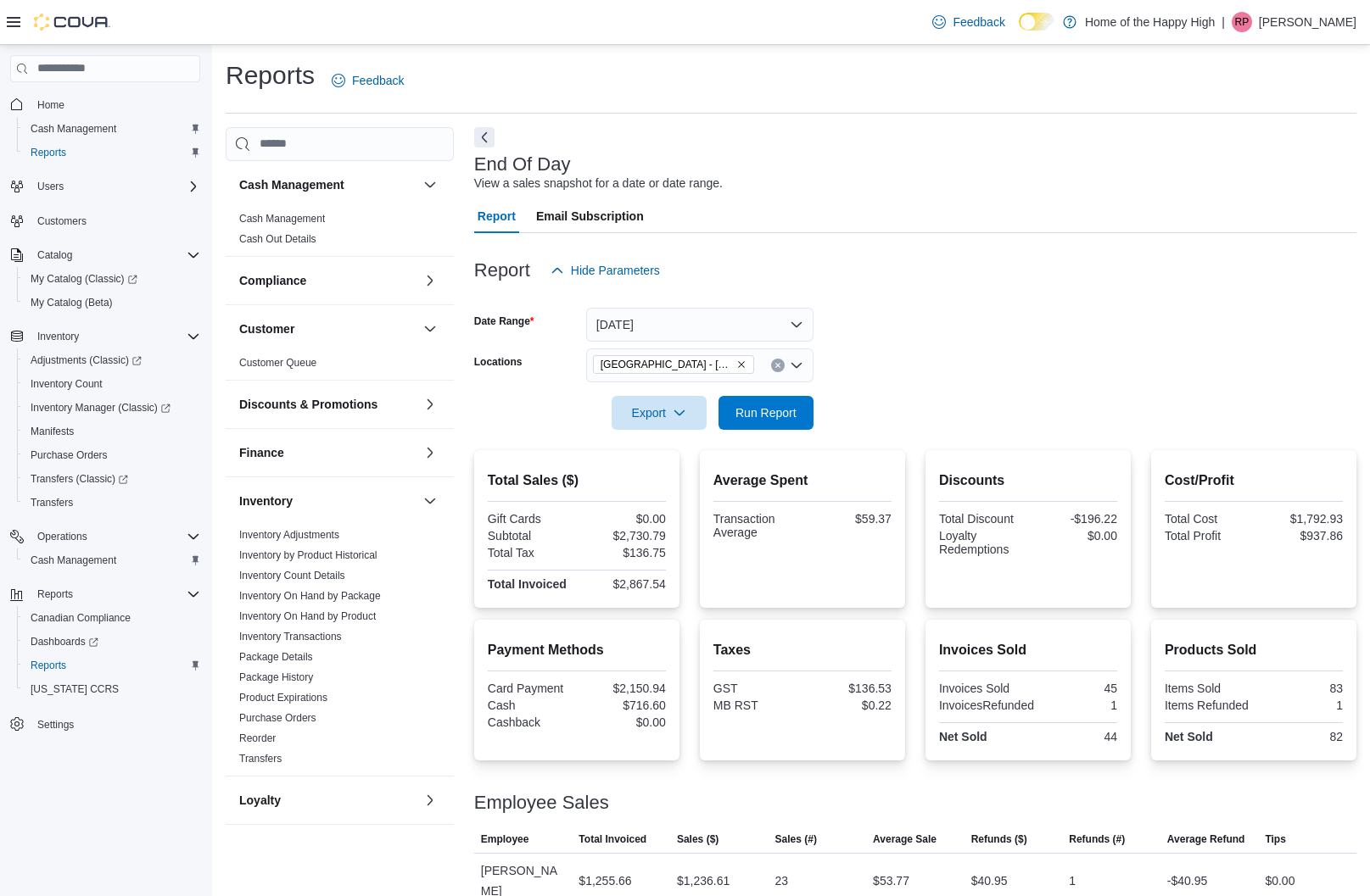 The width and height of the screenshot is (1370, 896). Describe the element at coordinates (1189, 737) in the screenshot. I see `strong: Net Sold` at that location.